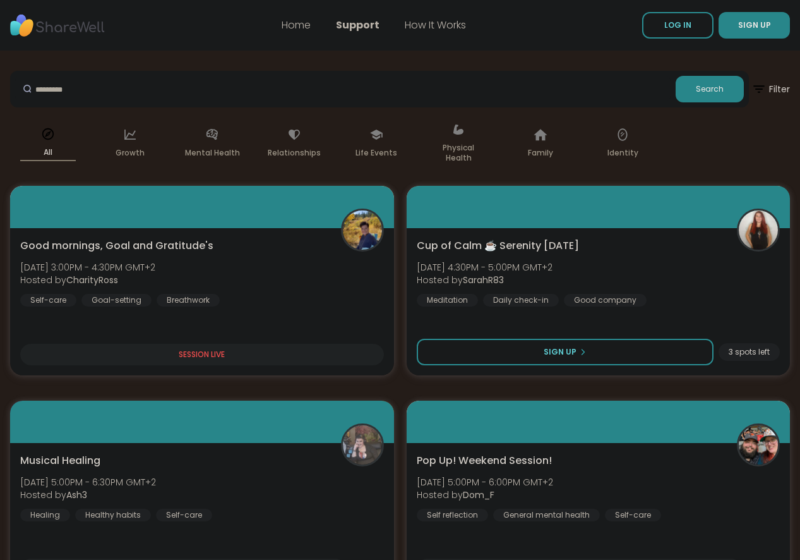 Image resolution: width=800 pixels, height=560 pixels. Describe the element at coordinates (479, 494) in the screenshot. I see `b: Dom_F` at that location.